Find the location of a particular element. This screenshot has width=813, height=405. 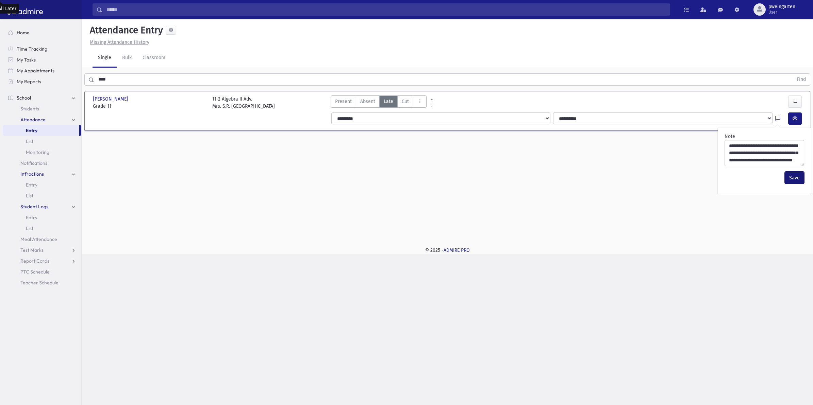

a: Meal Attendance is located at coordinates (42, 239).